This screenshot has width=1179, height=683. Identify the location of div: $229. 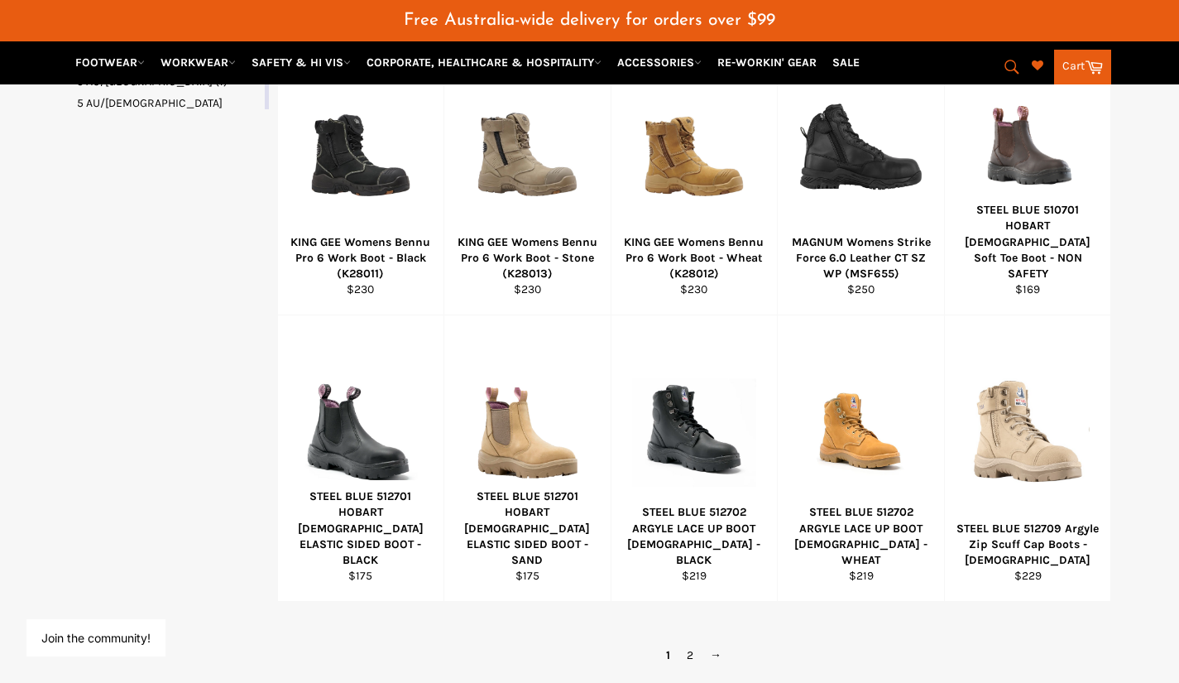
(1028, 575).